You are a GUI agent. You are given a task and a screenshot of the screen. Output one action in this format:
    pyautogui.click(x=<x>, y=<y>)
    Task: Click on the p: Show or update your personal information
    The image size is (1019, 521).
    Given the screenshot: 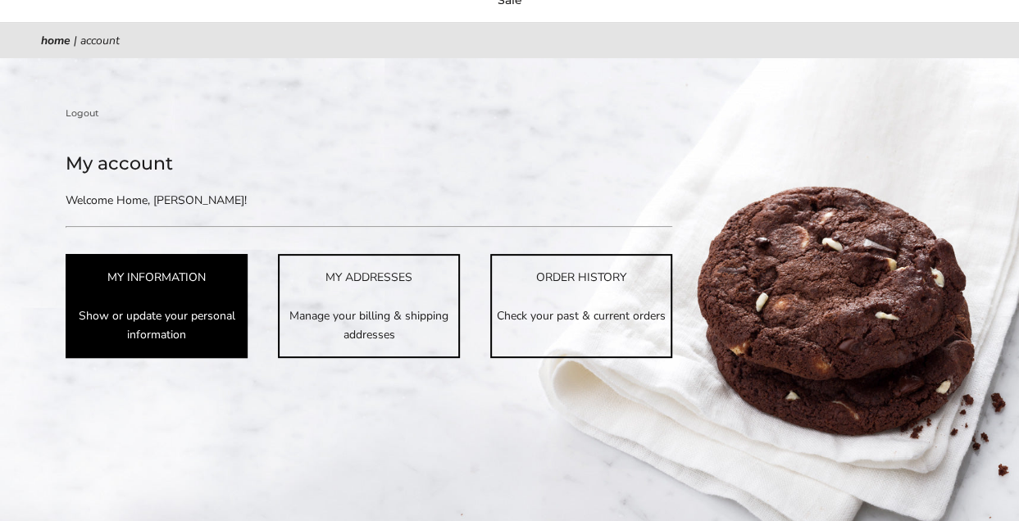 What is the action you would take?
    pyautogui.click(x=157, y=326)
    